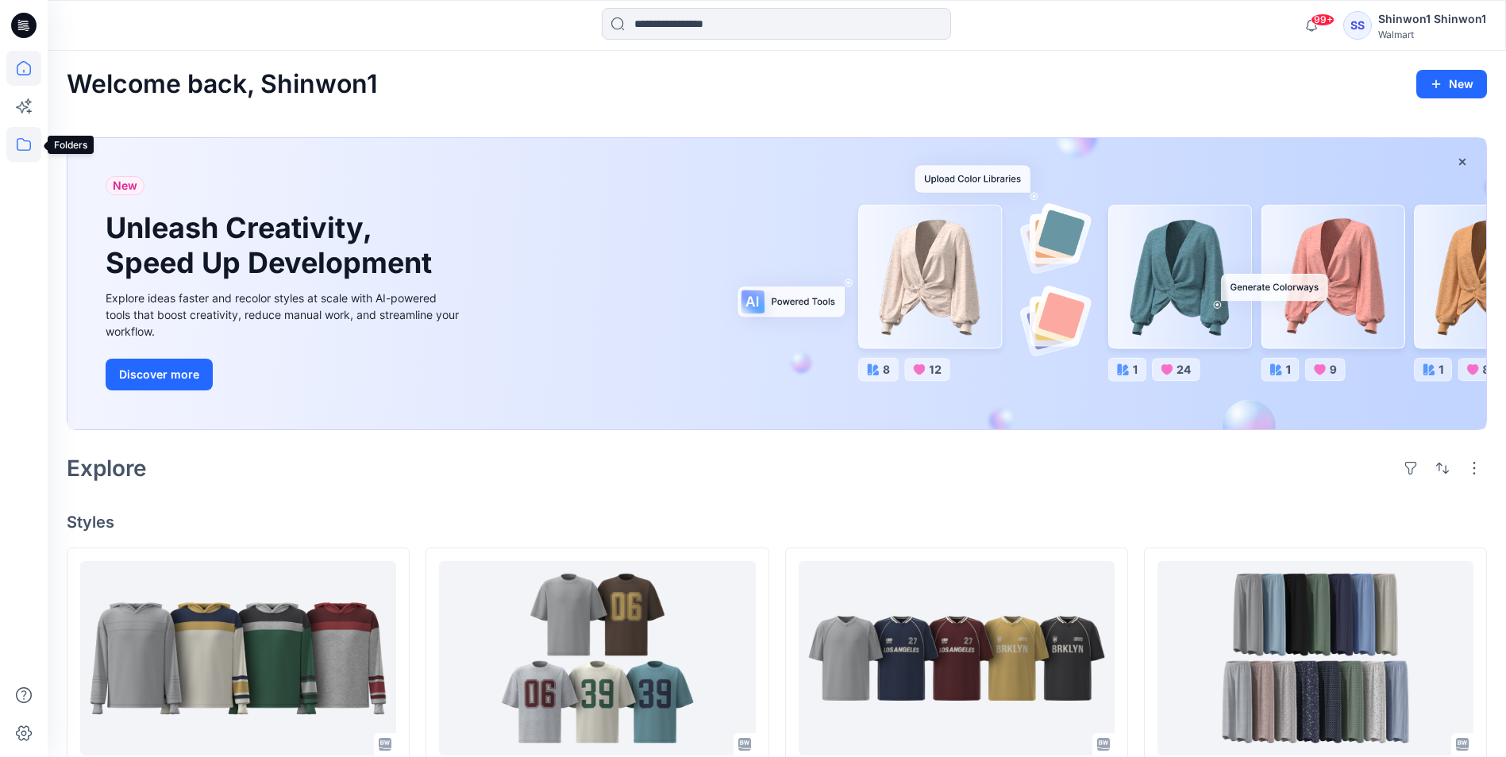 Image resolution: width=1506 pixels, height=757 pixels. I want to click on a: WMJS-S22632_ADM_JS MODAL SPAN PANTS, so click(1316, 658).